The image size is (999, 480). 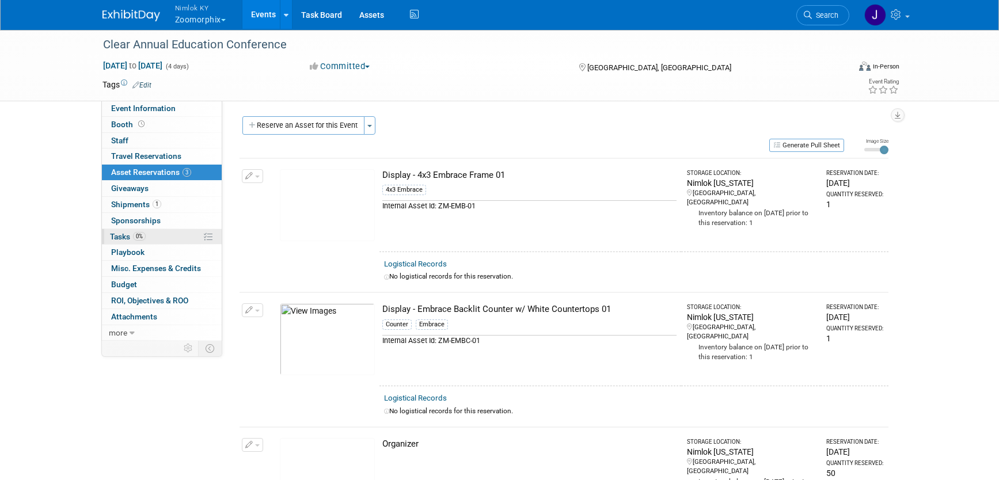 I want to click on a: Budget, so click(x=162, y=284).